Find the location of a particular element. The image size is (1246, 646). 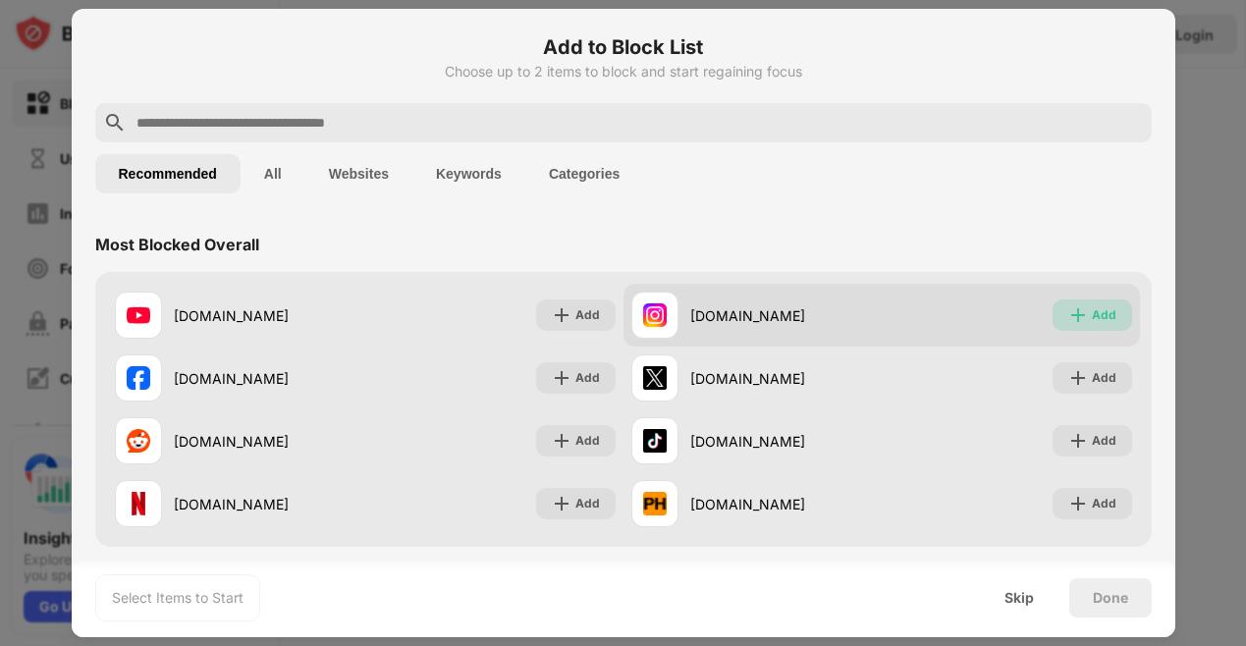

div: Select Items to Start is located at coordinates (178, 598).